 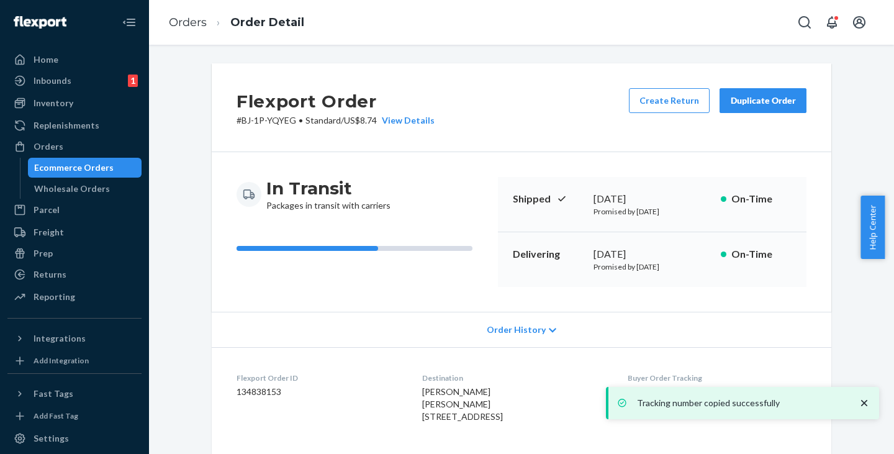 I want to click on button: Close Navigation, so click(x=129, y=22).